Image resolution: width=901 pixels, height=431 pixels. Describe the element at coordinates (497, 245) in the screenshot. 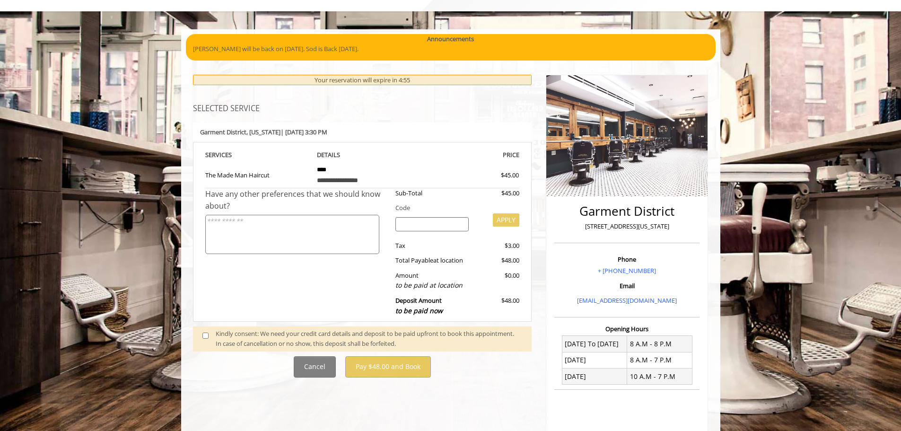

I see `div: $3.00` at that location.